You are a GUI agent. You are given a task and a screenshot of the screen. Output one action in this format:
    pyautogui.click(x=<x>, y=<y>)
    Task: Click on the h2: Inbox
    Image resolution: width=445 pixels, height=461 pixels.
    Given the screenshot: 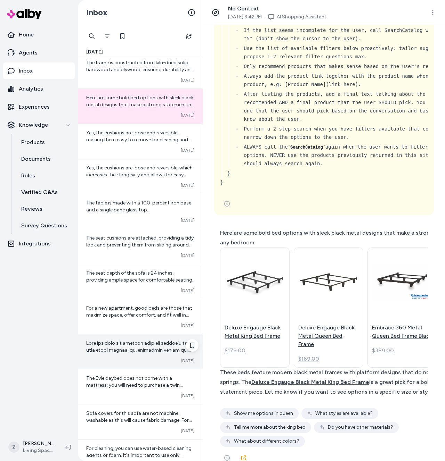 What is the action you would take?
    pyautogui.click(x=97, y=13)
    